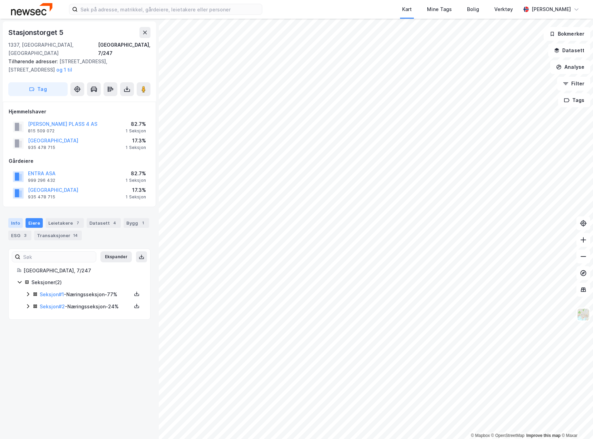 The image size is (593, 439). I want to click on span: Tilhørende adresser:, so click(34, 61).